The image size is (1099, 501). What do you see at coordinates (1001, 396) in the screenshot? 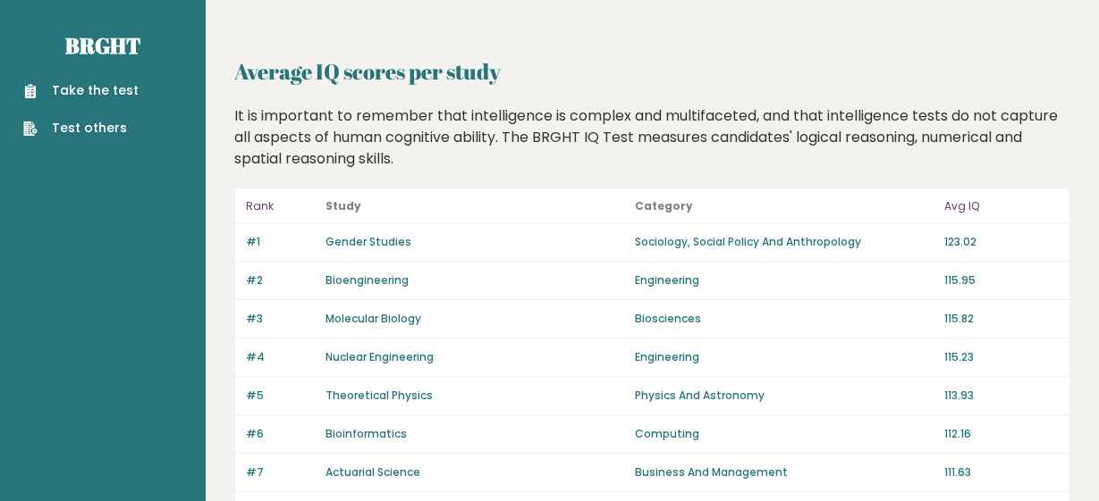
I see `p: 113.93` at bounding box center [1001, 396].